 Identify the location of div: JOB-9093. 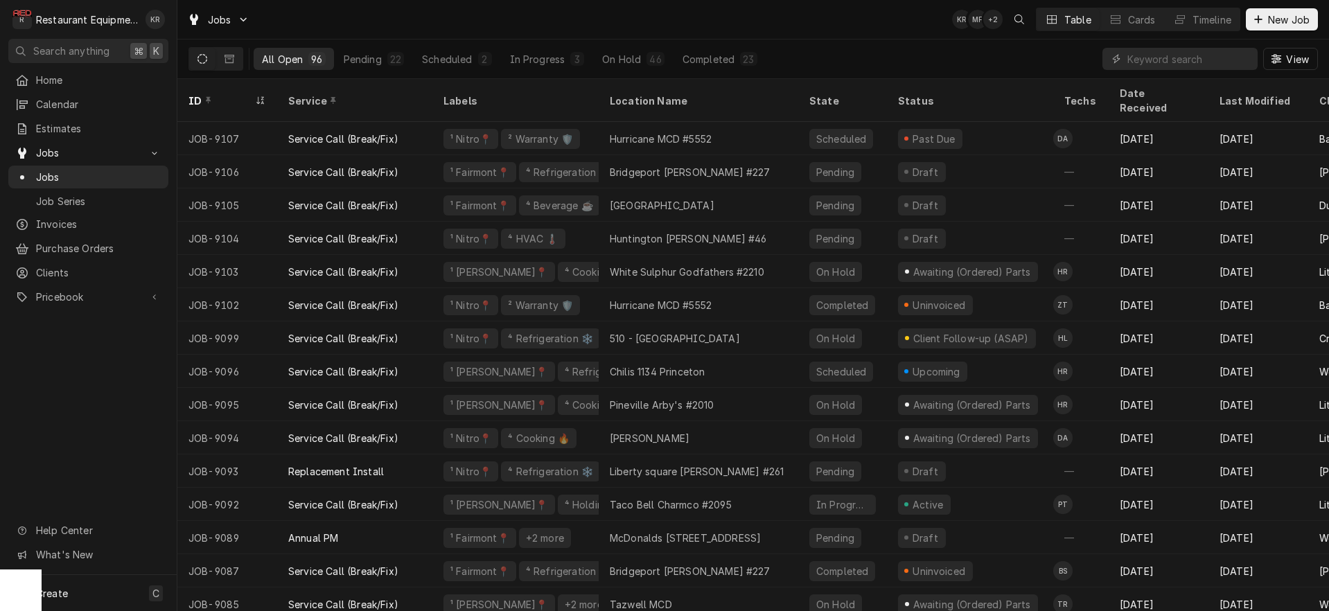
(227, 471).